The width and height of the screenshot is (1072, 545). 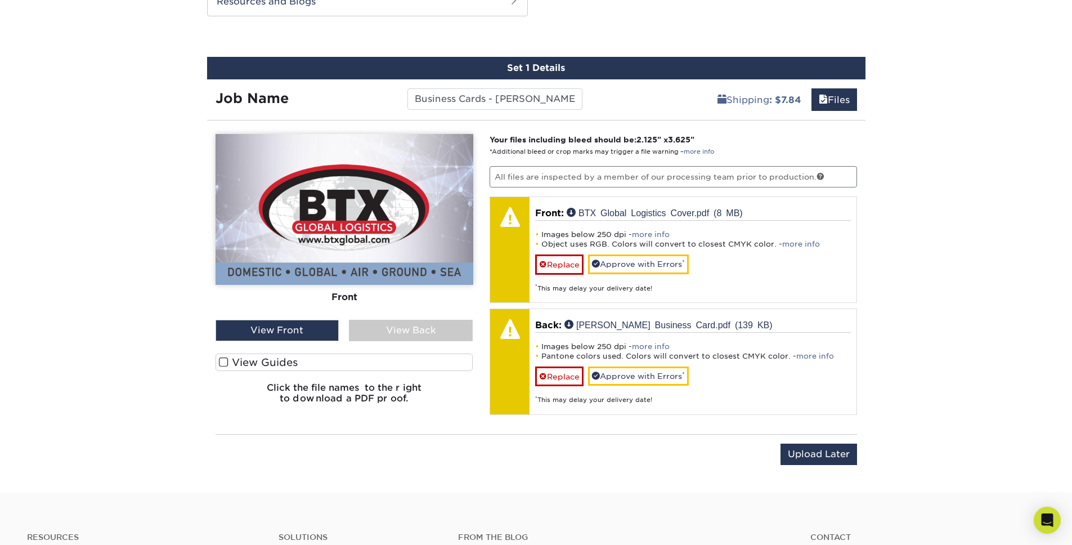 I want to click on h4: From the Blog, so click(x=619, y=537).